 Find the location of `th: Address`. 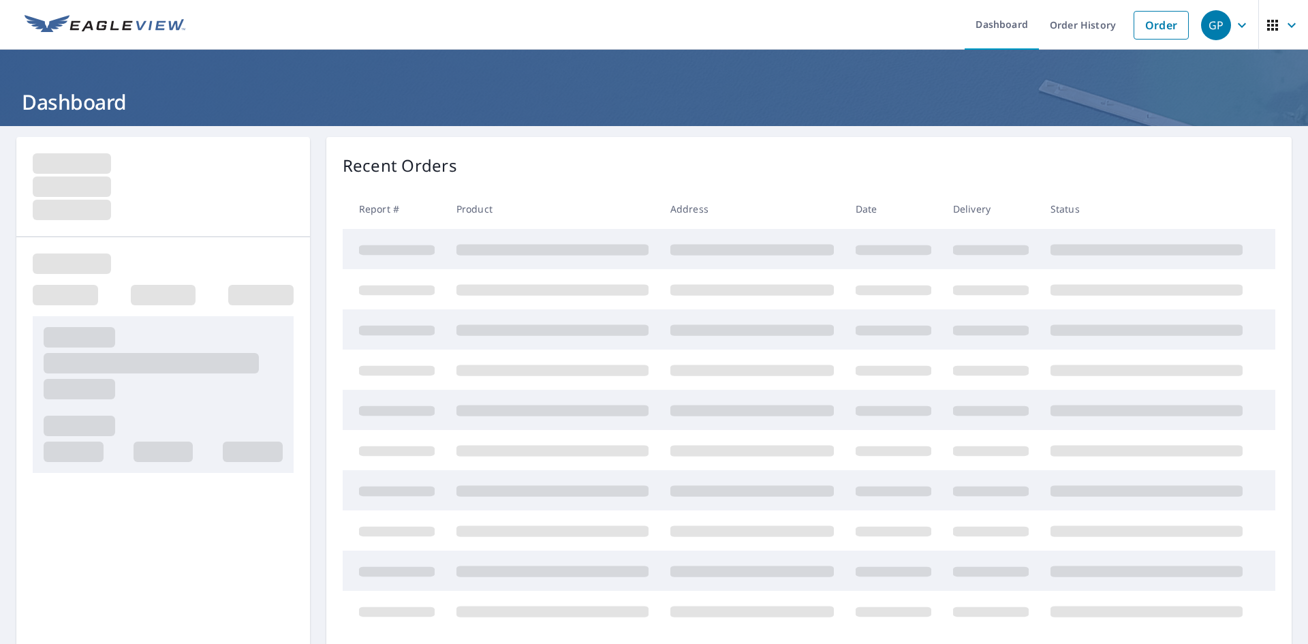

th: Address is located at coordinates (752, 209).